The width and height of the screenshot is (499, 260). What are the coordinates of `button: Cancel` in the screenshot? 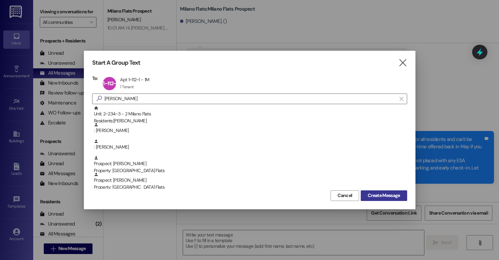 It's located at (344, 195).